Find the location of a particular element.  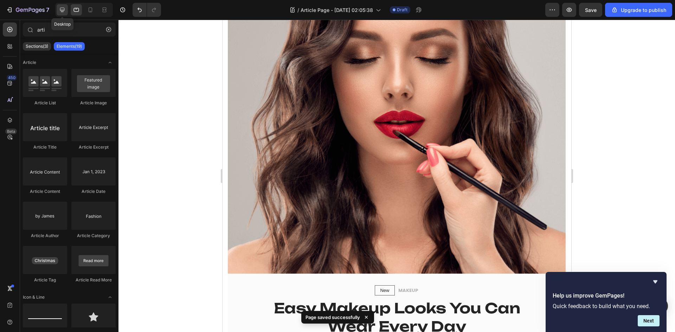

button: Hide survey is located at coordinates (655, 282).